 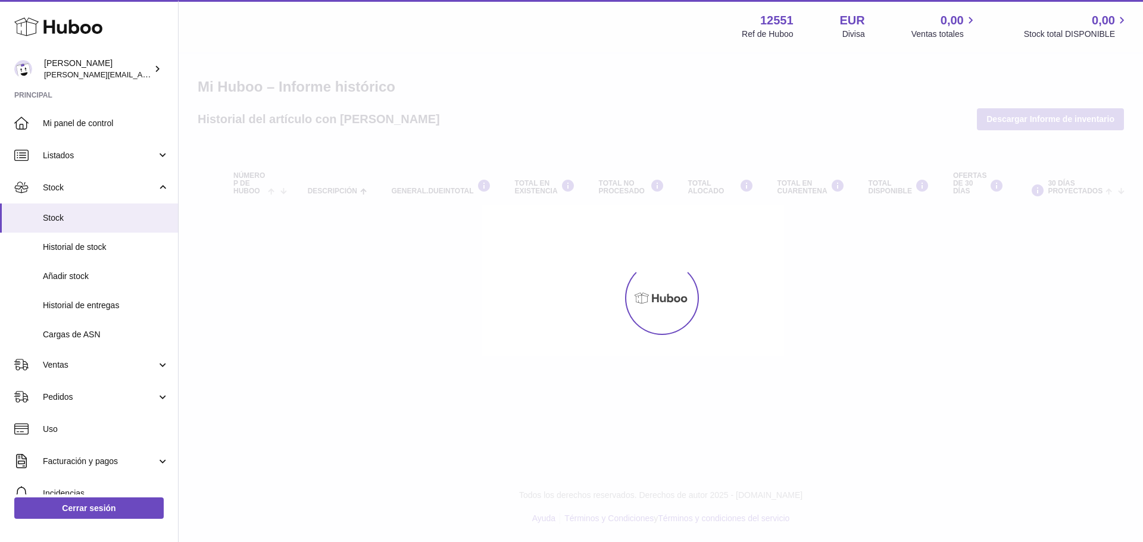 What do you see at coordinates (106, 276) in the screenshot?
I see `span: Añadir stock` at bounding box center [106, 276].